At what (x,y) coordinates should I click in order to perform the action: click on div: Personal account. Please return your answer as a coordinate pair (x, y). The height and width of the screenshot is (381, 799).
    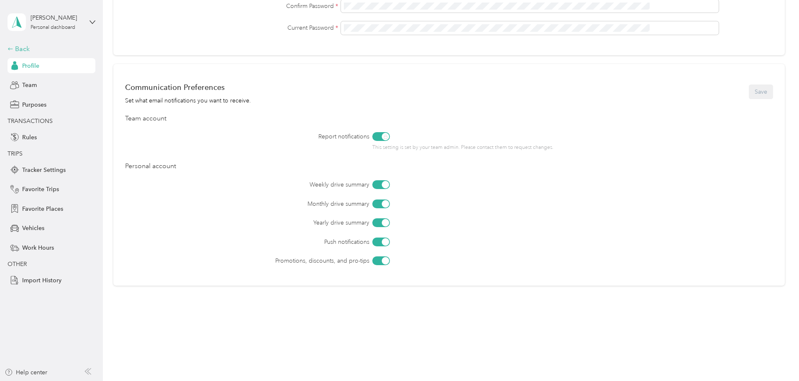
    Looking at the image, I should click on (449, 167).